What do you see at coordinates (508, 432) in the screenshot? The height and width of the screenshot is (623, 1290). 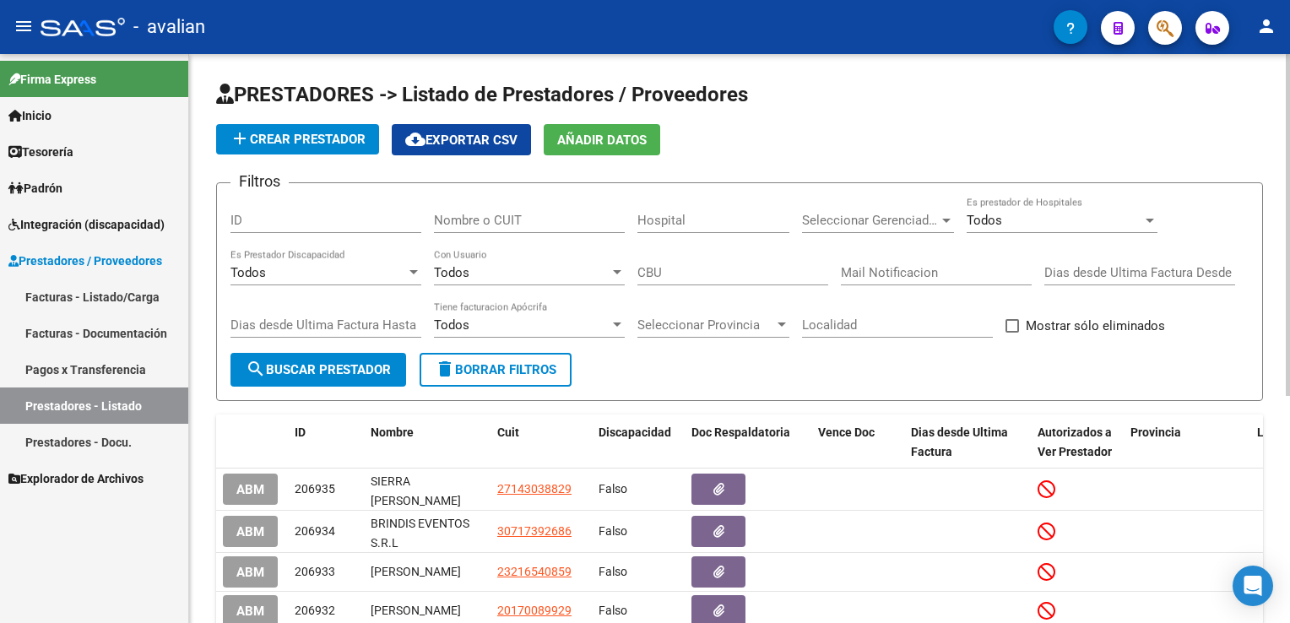 I see `span: Cuit` at bounding box center [508, 432].